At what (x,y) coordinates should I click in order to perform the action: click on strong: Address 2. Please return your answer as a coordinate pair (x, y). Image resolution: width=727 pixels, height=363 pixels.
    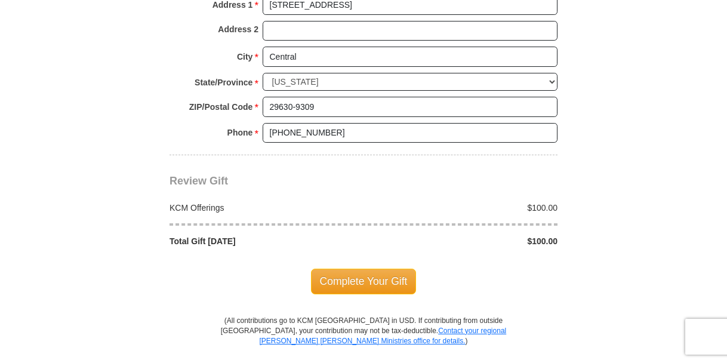
    Looking at the image, I should click on (238, 29).